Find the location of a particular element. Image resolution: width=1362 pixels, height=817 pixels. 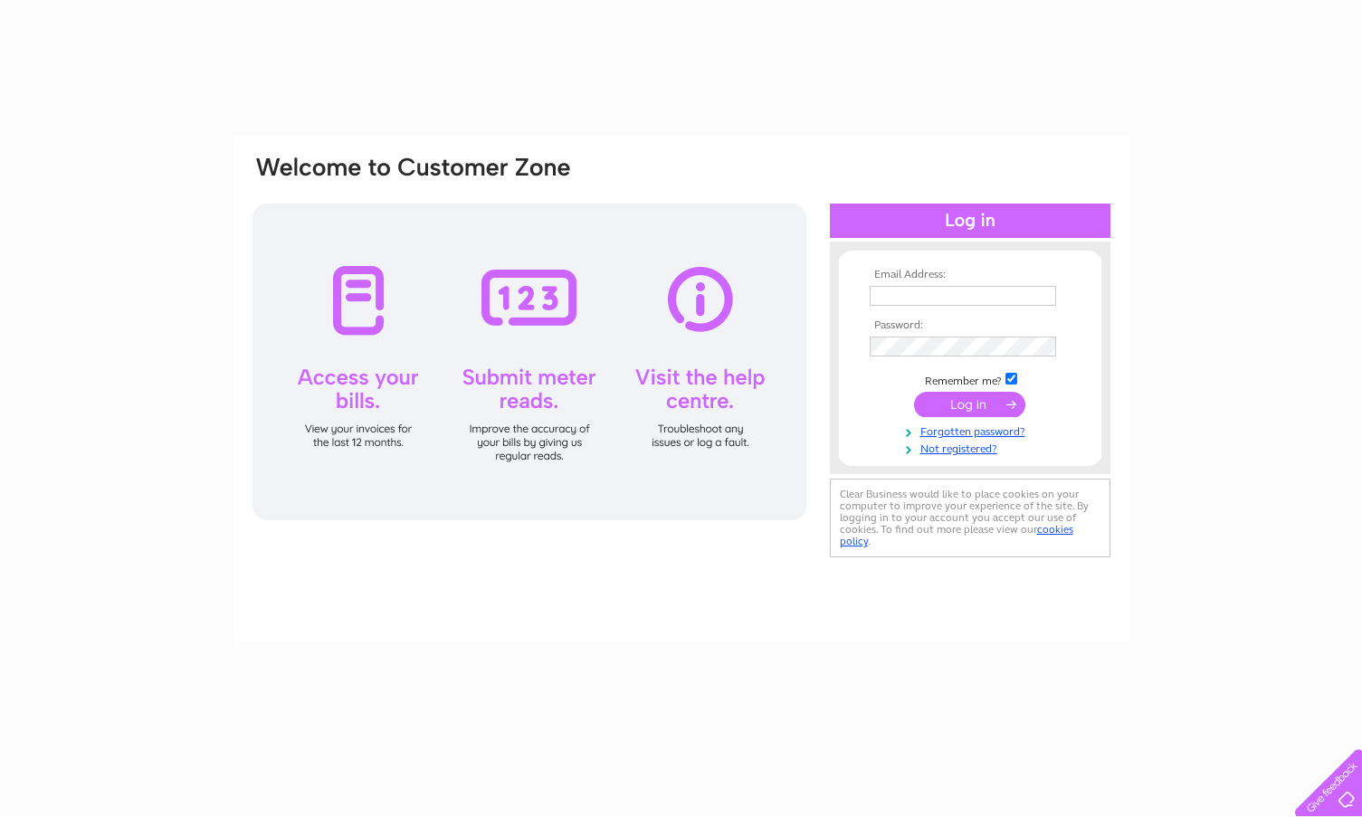

div: Clear Business would like to place cookies on your computer to improve your experience of the sit... is located at coordinates (970, 517).